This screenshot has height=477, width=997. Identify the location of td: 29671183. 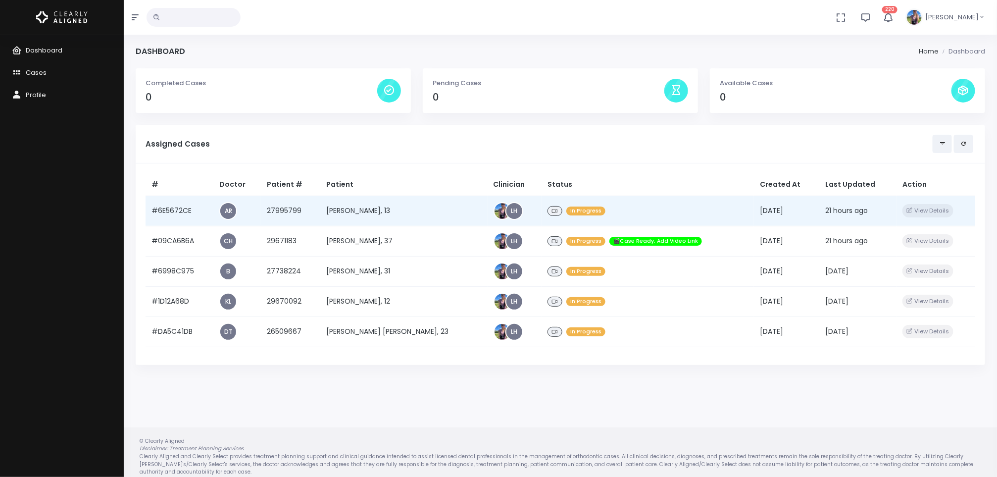
(291, 241).